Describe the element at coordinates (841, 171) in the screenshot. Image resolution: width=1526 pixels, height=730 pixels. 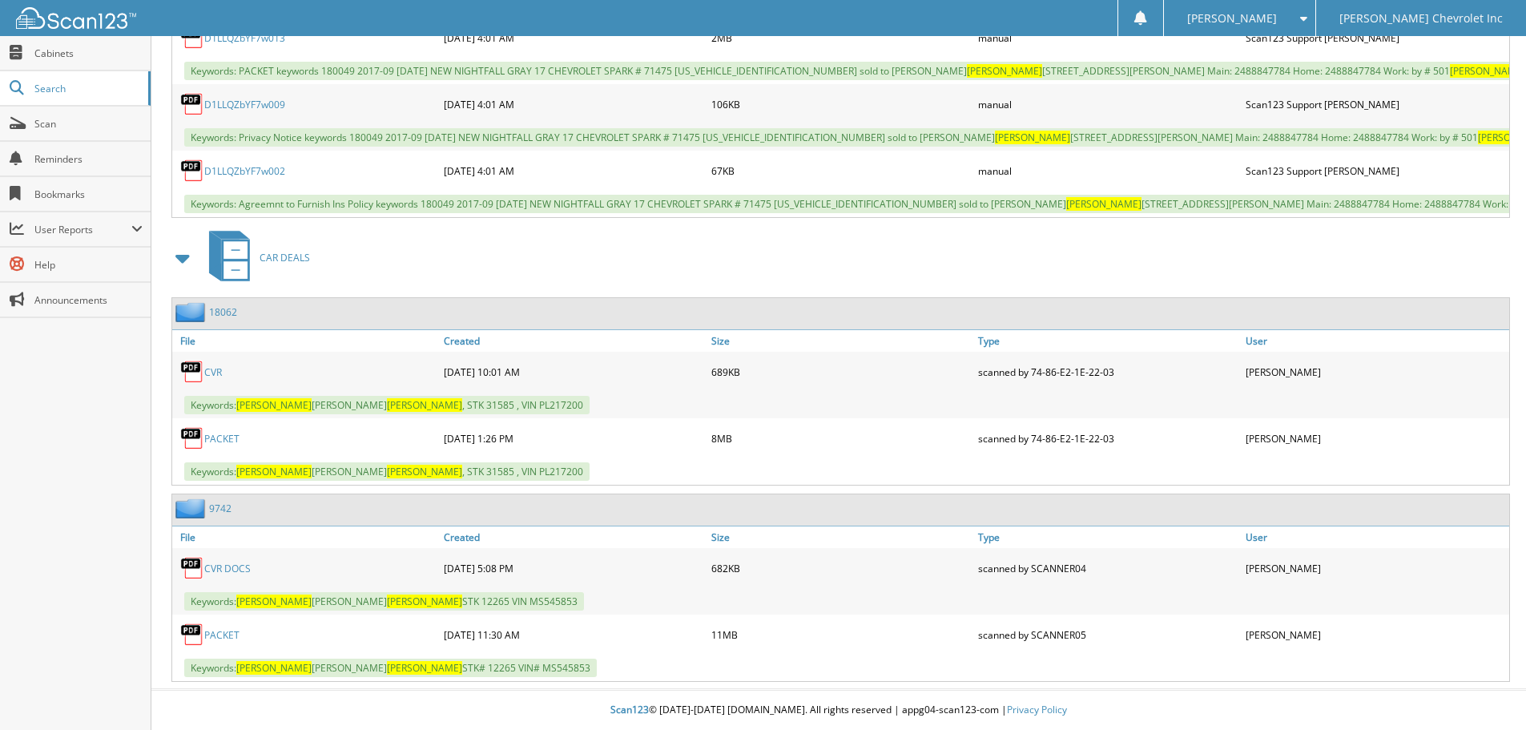
I see `div: 67KB` at that location.